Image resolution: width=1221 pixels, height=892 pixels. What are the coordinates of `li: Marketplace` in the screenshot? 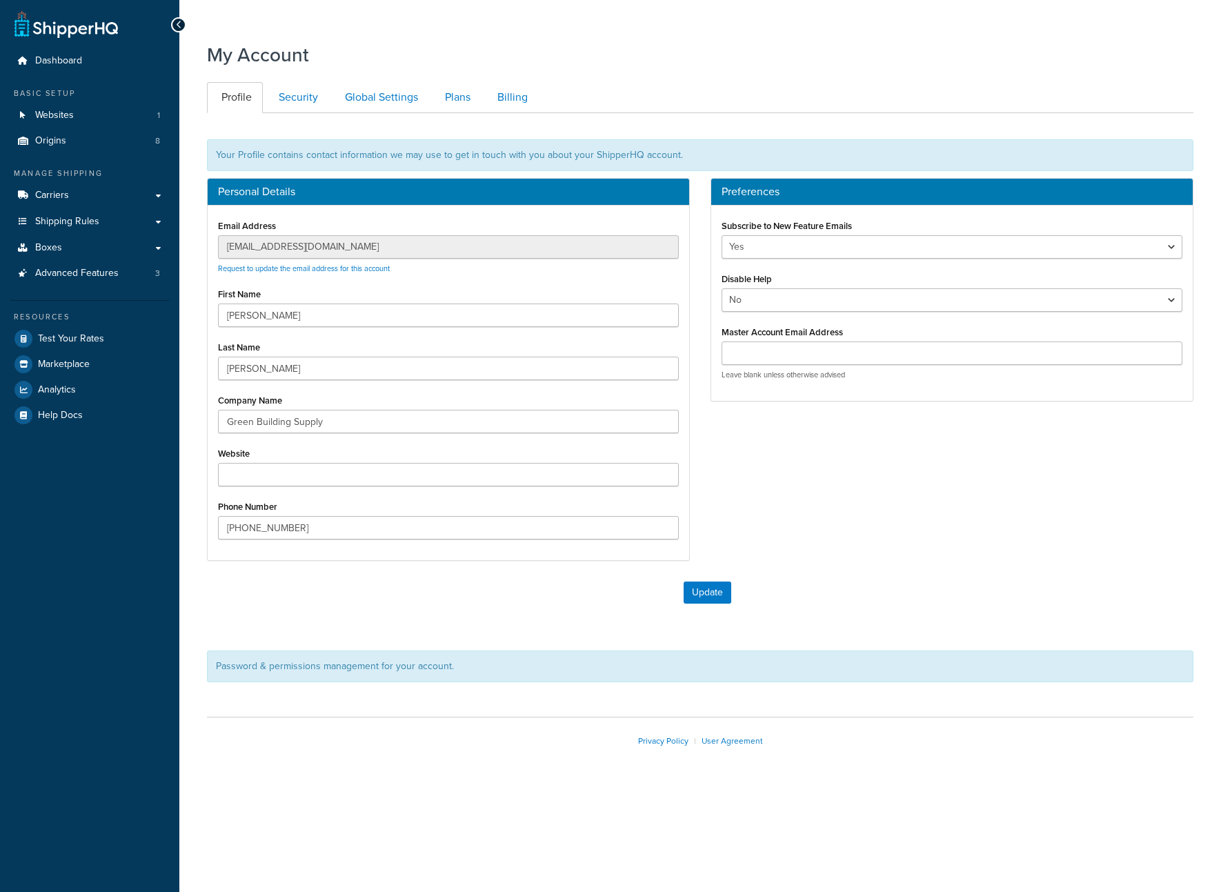 It's located at (90, 364).